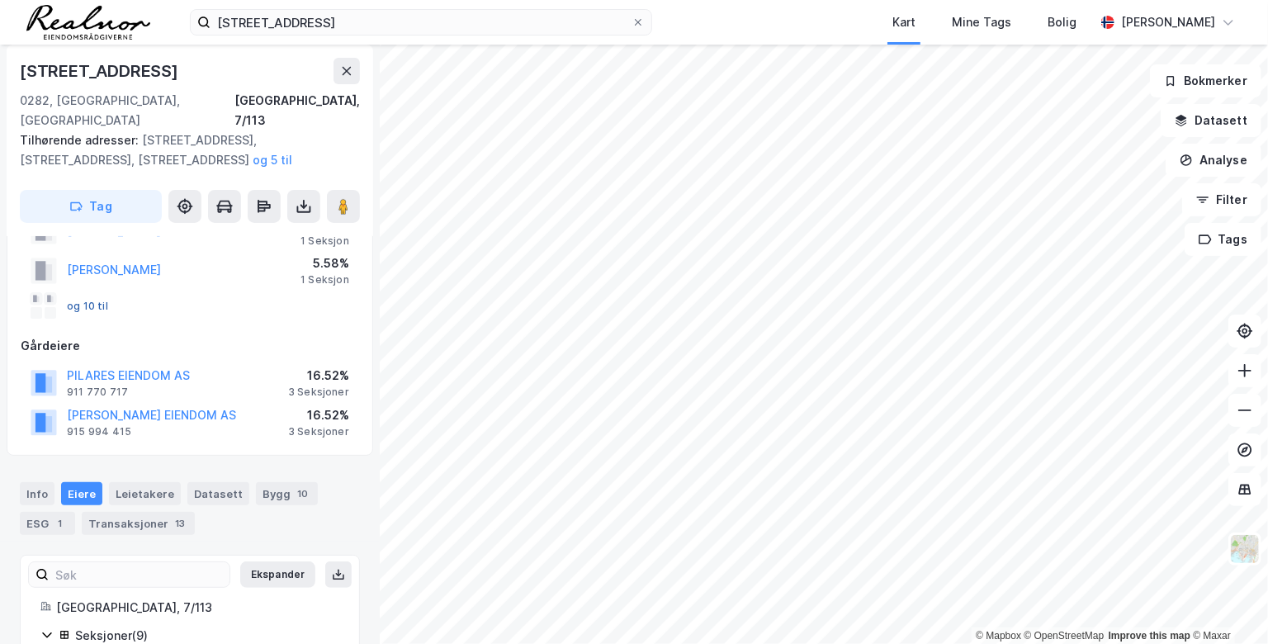 Image resolution: width=1268 pixels, height=644 pixels. Describe the element at coordinates (302, 494) in the screenshot. I see `div: 10` at that location.